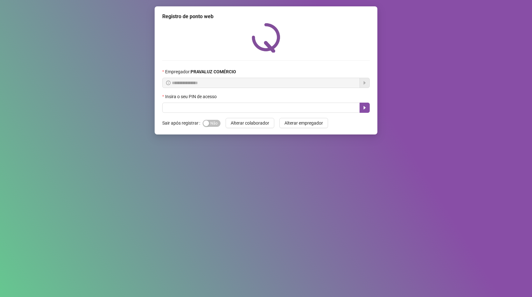 The height and width of the screenshot is (297, 532). I want to click on div: Registro de ponto web, so click(266, 17).